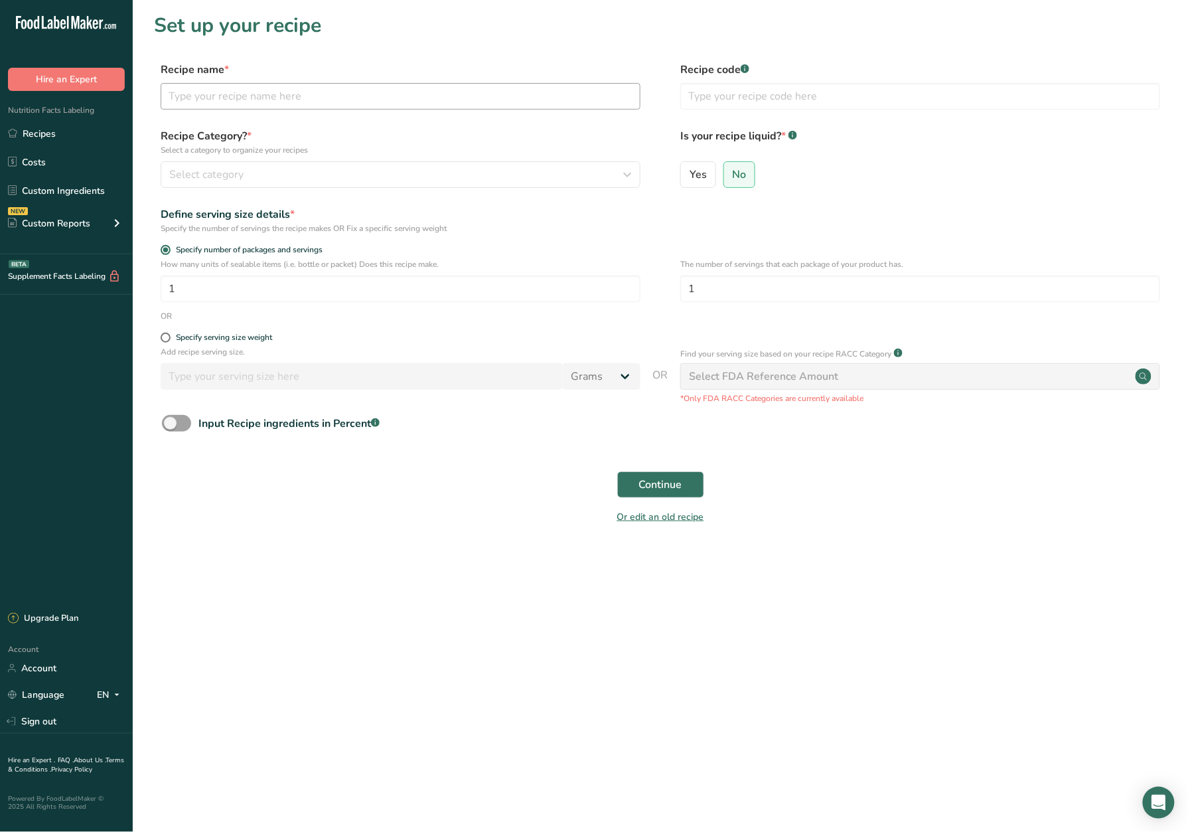  What do you see at coordinates (166, 316) in the screenshot?
I see `div: OR` at bounding box center [166, 316].